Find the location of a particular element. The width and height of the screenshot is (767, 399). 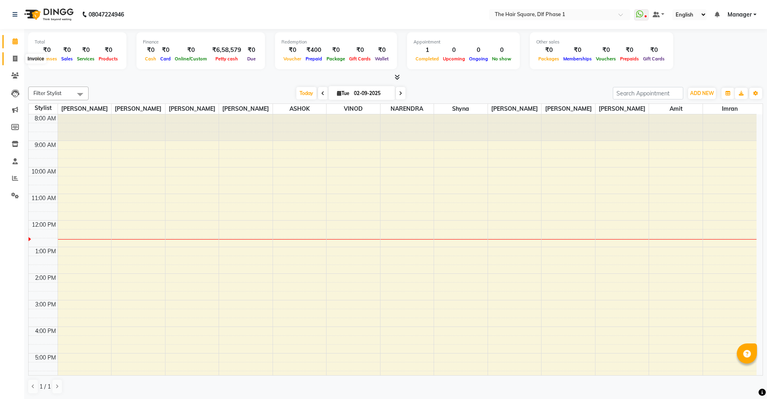

span: 1 / 1 is located at coordinates (45, 387).